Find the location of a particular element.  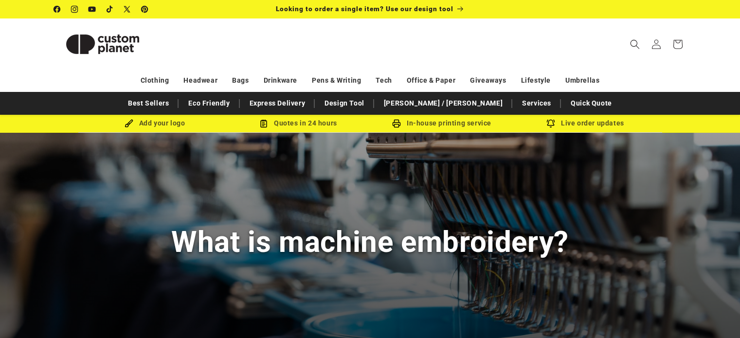

img: Brush Icon is located at coordinates (129, 124).